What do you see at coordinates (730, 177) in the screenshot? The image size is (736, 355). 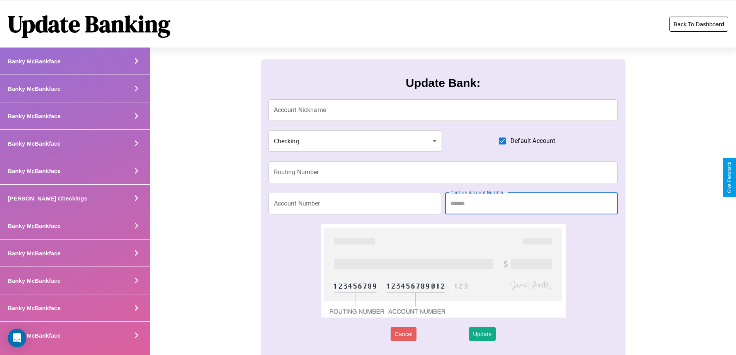 I see `div: Give Feedback` at bounding box center [730, 177].